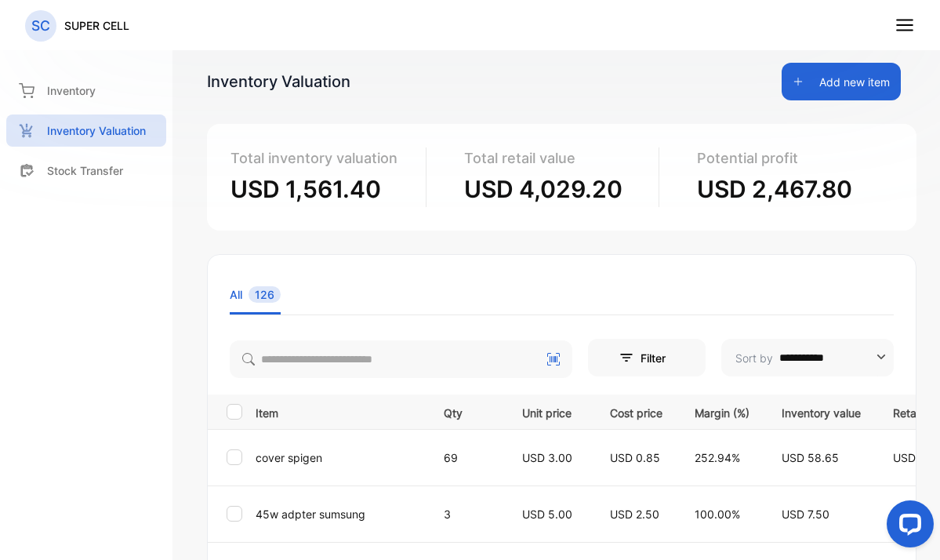  I want to click on p: Margin (%), so click(722, 411).